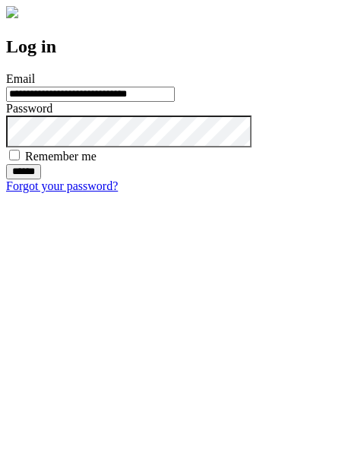 The height and width of the screenshot is (453, 342). I want to click on label: Email, so click(21, 78).